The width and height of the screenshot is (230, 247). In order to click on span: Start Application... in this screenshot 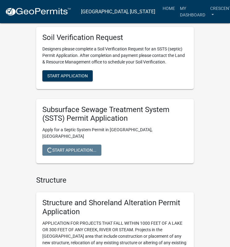, I will do `click(72, 150)`.